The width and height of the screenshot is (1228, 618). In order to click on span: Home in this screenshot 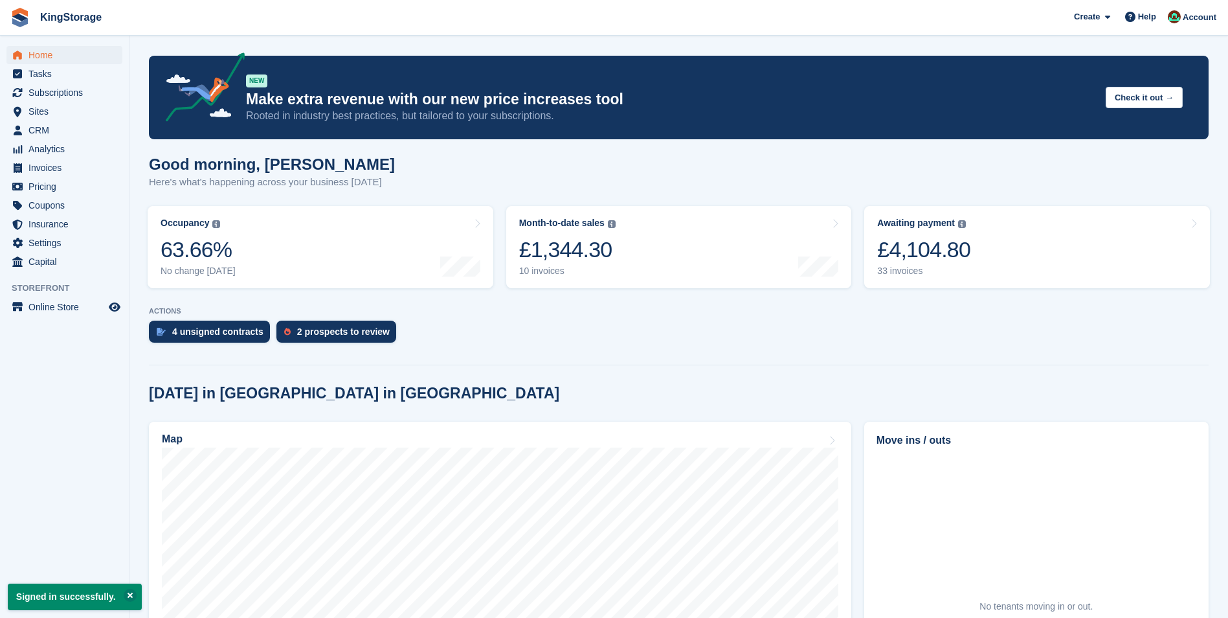, I will do `click(67, 55)`.